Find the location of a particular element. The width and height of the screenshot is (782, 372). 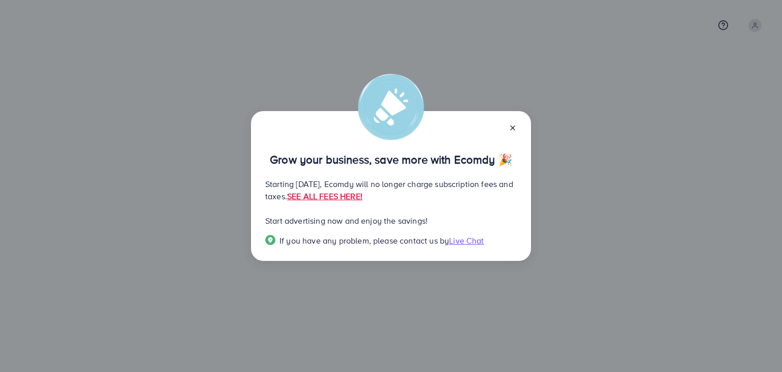

img: Popup guide is located at coordinates (270, 240).